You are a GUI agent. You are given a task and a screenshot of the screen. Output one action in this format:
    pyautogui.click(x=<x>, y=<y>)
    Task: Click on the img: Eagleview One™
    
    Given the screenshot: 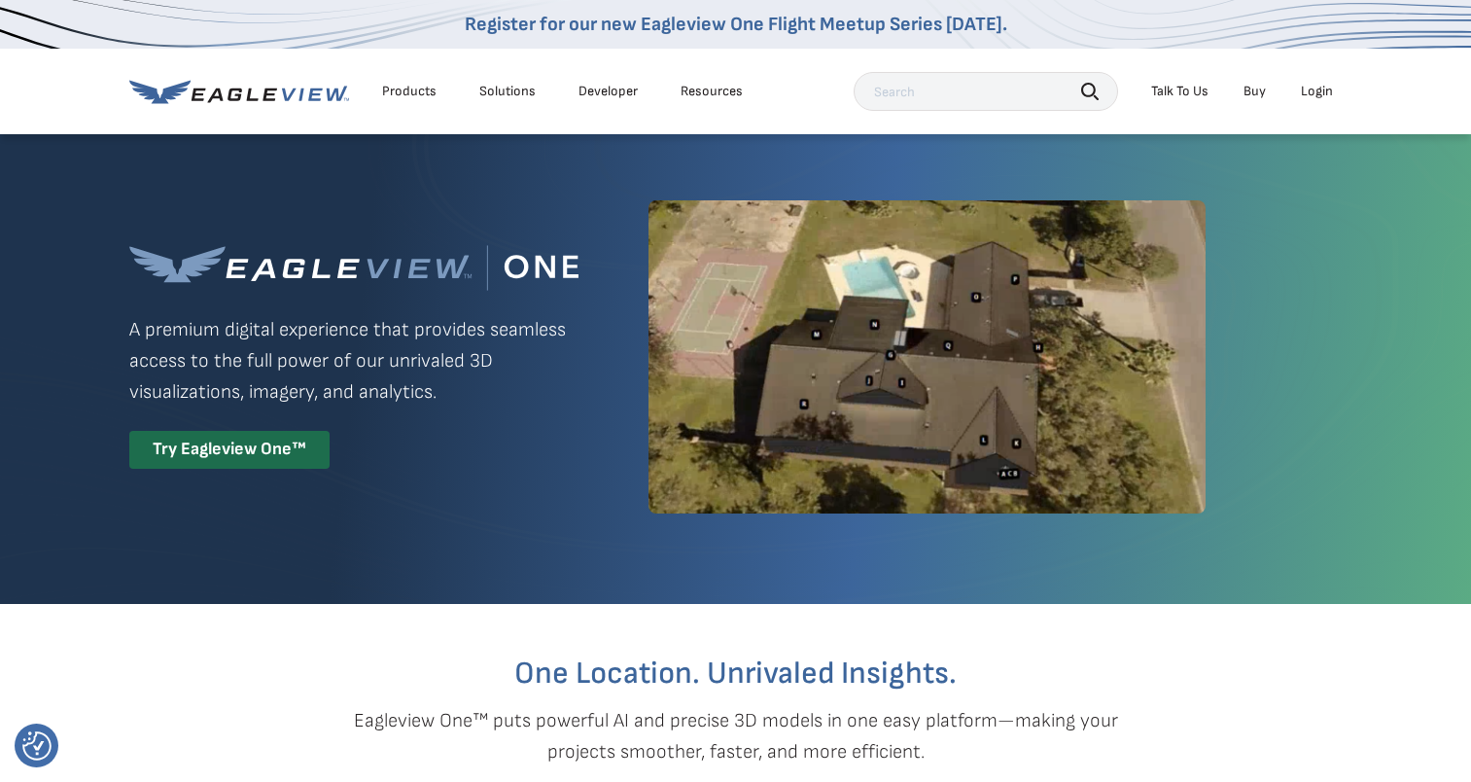 What is the action you would take?
    pyautogui.click(x=354, y=267)
    